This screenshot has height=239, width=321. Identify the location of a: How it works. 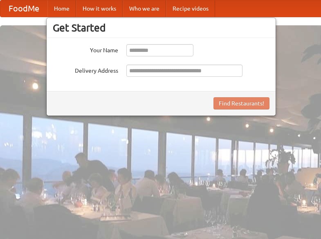
(99, 9).